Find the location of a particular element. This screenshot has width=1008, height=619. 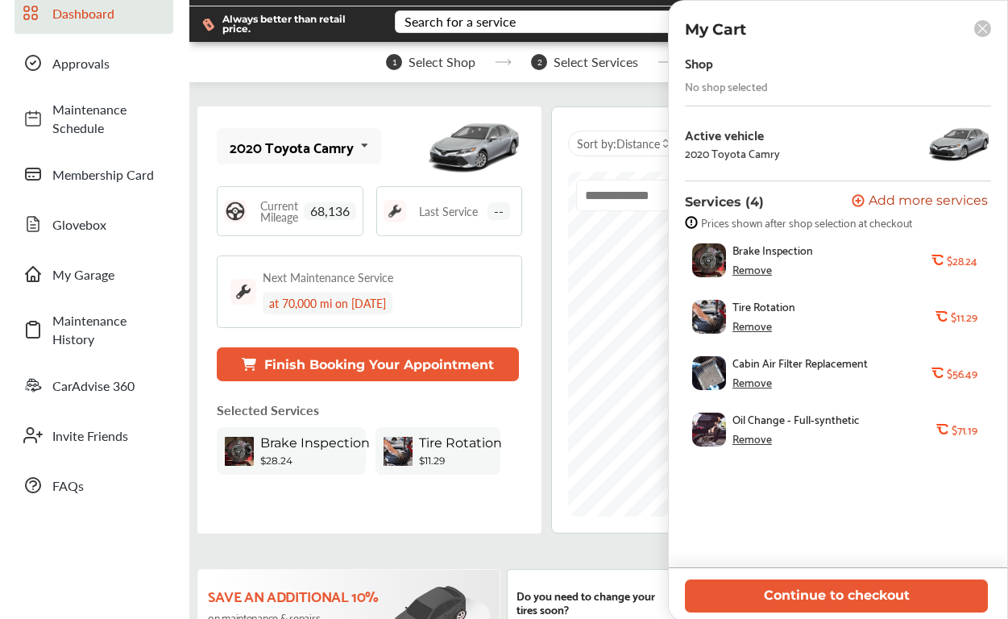

a: Maintenance History is located at coordinates (94, 330).